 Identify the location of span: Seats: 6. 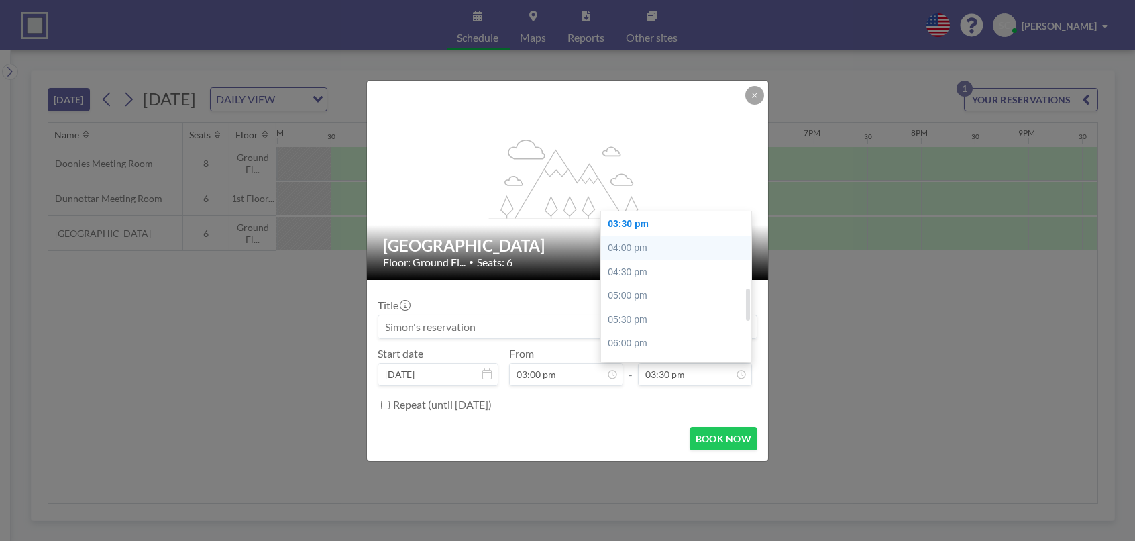
(494, 262).